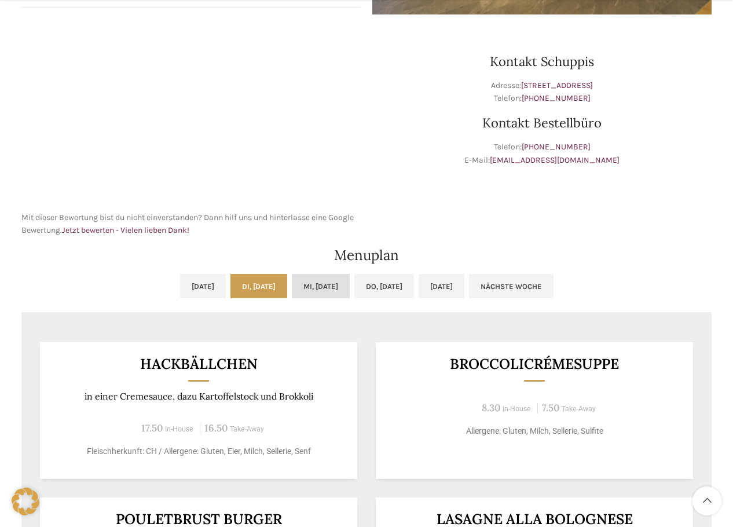  Describe the element at coordinates (534, 364) in the screenshot. I see `h3: Broccolicrémesuppe` at that location.